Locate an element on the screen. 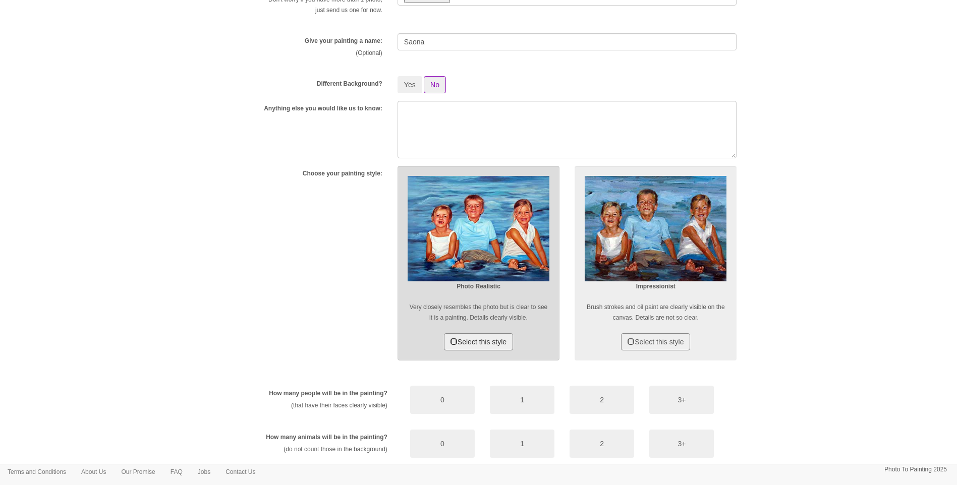 This screenshot has width=957, height=485. p: (Optional) is located at coordinates (301, 53).